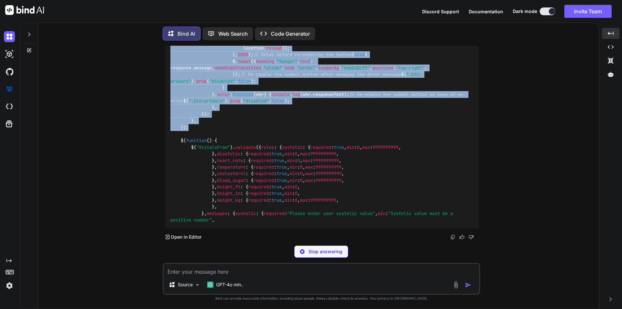  I want to click on span: cholesterol, so click(231, 174).